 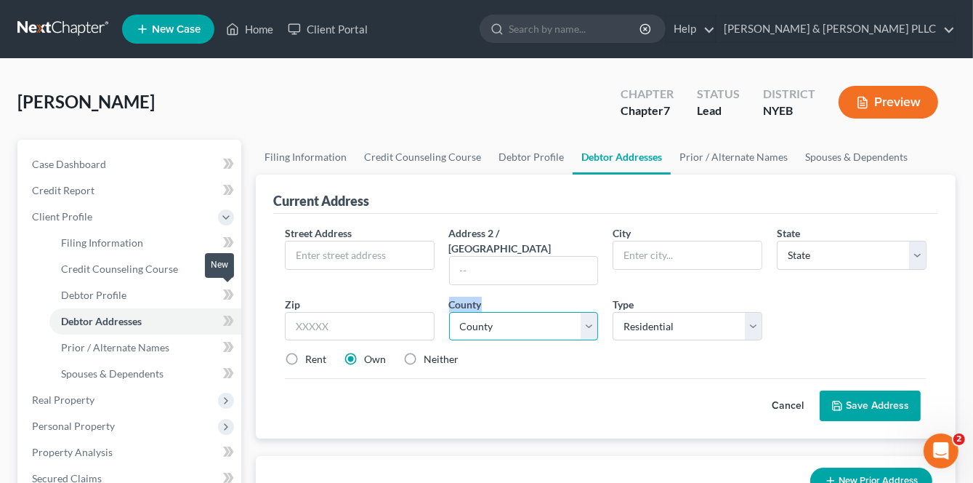 I want to click on label: Rent, so click(x=315, y=359).